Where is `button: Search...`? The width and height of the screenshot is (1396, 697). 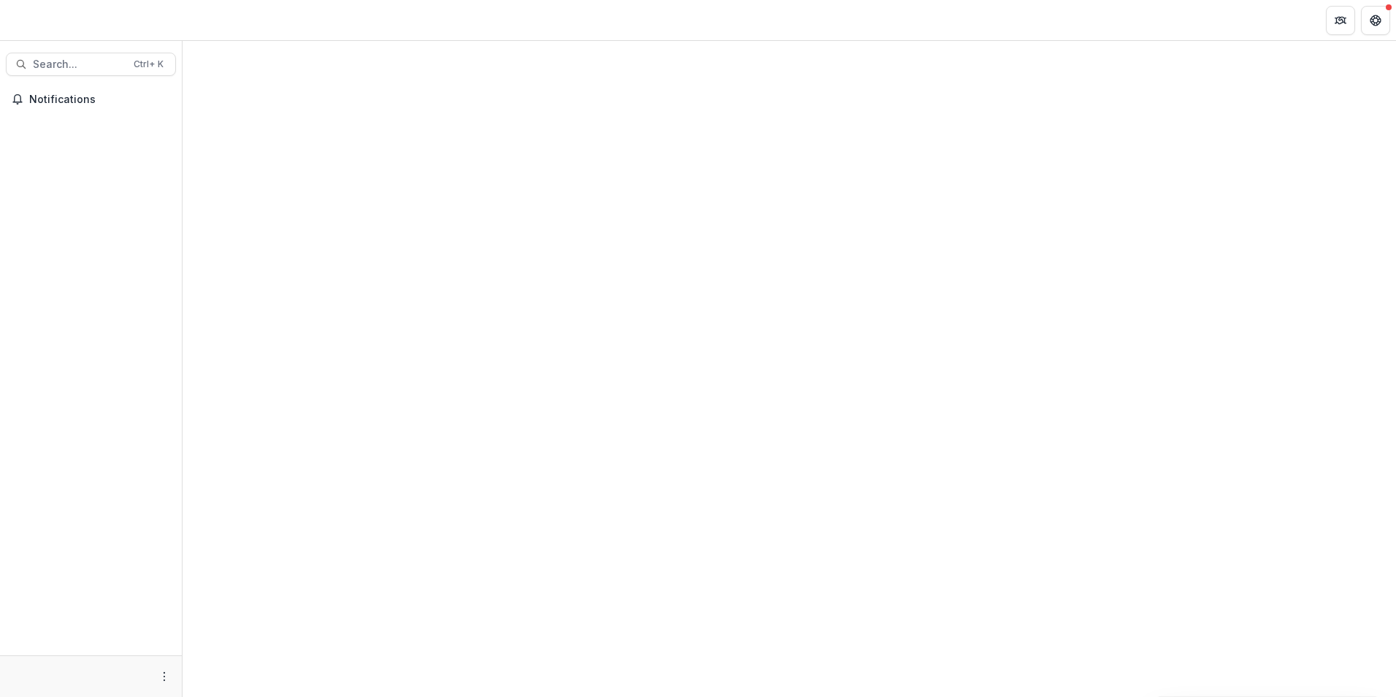 button: Search... is located at coordinates (91, 64).